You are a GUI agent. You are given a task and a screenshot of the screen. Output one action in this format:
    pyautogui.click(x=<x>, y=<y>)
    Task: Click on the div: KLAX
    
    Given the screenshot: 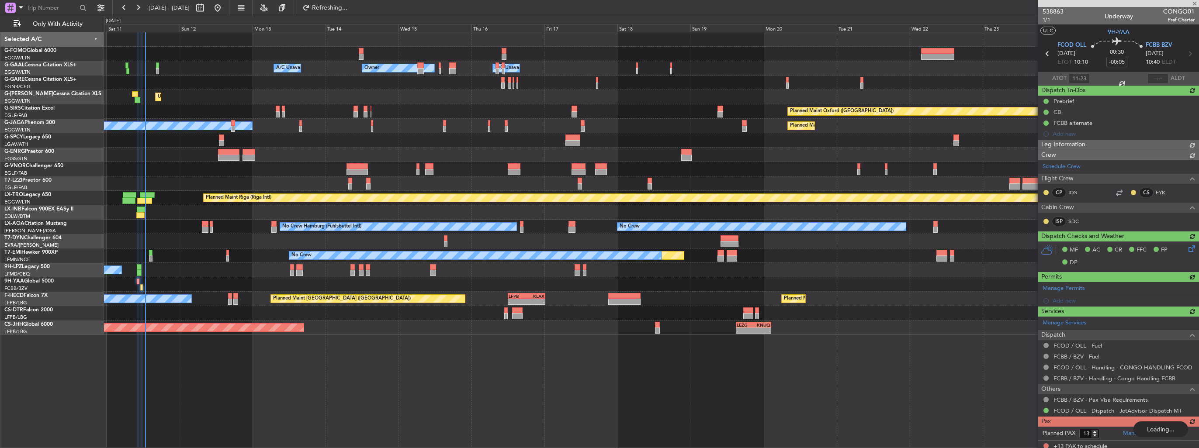 What is the action you would take?
    pyautogui.click(x=535, y=296)
    